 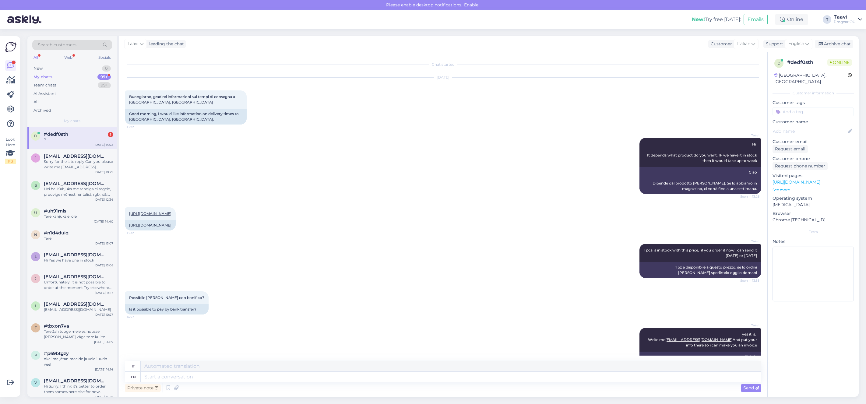 What do you see at coordinates (443, 65) in the screenshot?
I see `div: Chat started` at bounding box center [443, 65].